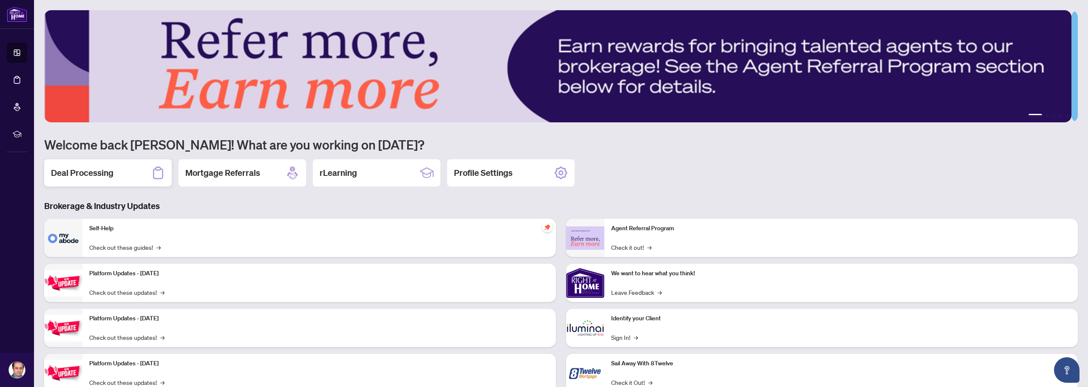 The width and height of the screenshot is (1088, 387). I want to click on img: Agent Referral Program, so click(585, 238).